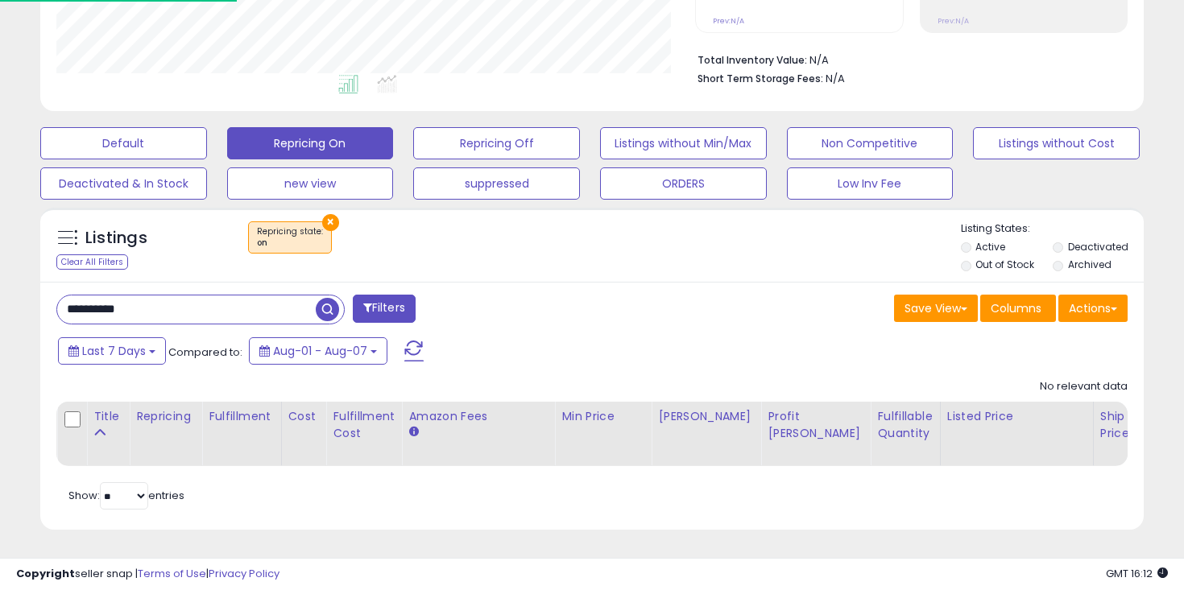  I want to click on button: Filters, so click(384, 308).